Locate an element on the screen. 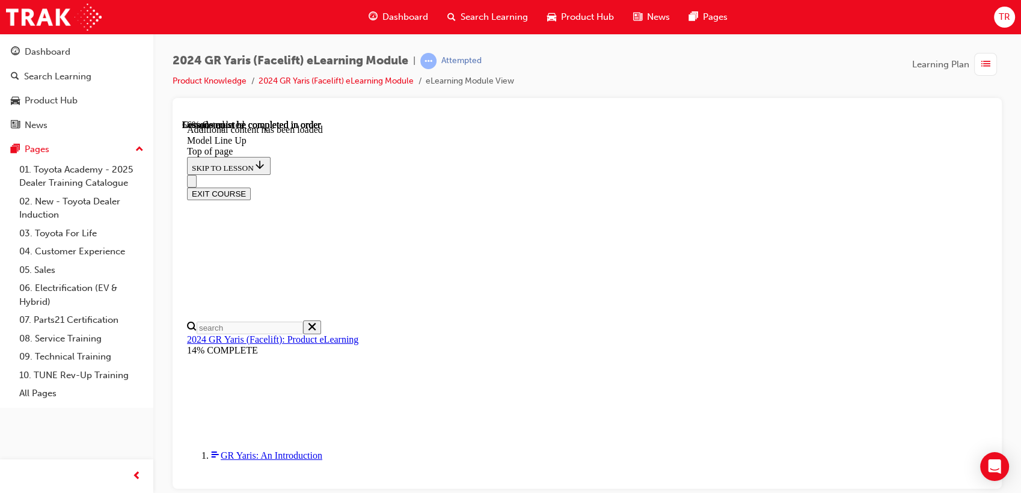 The width and height of the screenshot is (1021, 493). a: Dashboard is located at coordinates (76, 52).